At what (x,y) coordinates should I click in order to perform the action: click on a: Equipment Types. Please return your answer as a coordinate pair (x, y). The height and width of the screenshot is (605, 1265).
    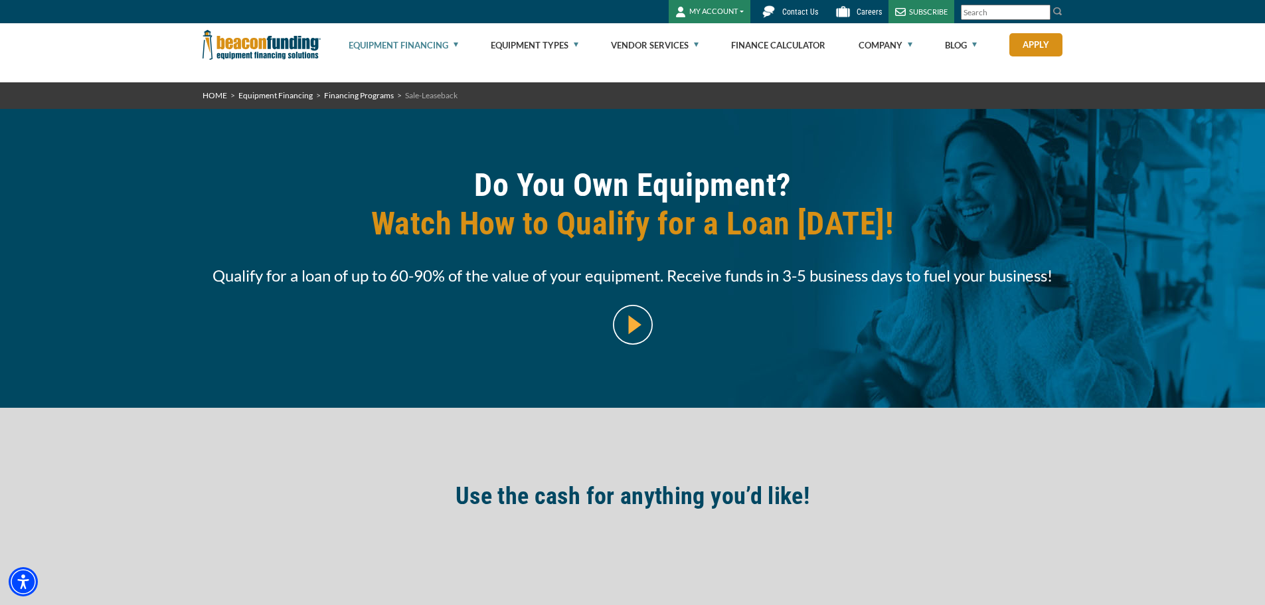
    Looking at the image, I should click on (535, 45).